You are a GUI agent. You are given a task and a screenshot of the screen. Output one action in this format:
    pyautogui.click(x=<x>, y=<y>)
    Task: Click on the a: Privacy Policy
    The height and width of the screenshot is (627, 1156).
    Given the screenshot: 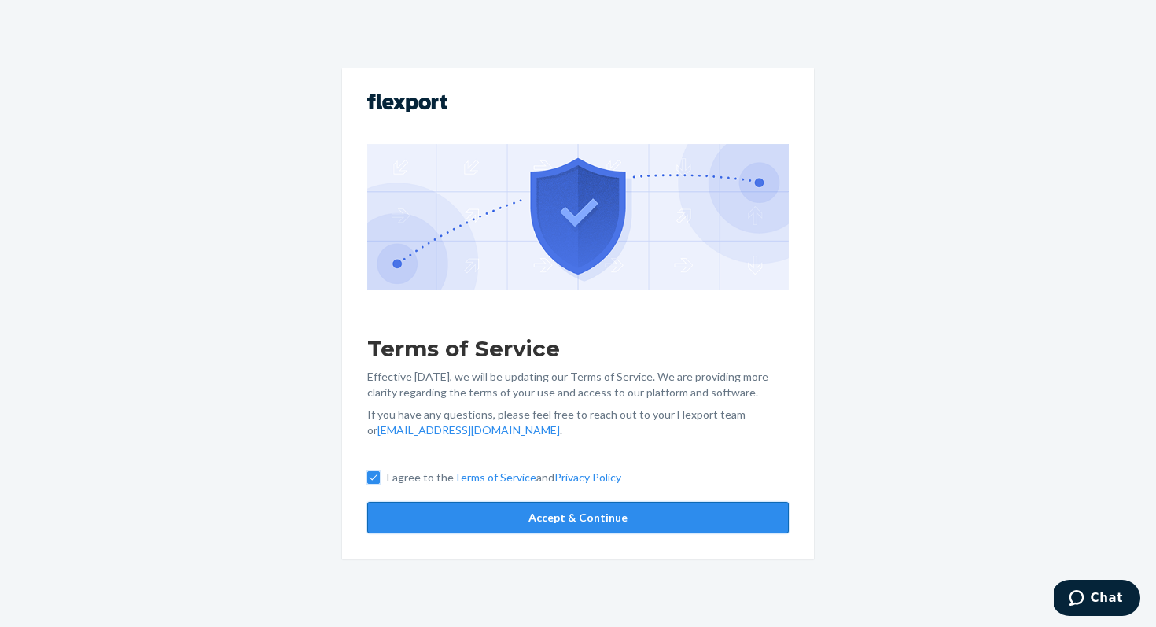 What is the action you would take?
    pyautogui.click(x=587, y=477)
    